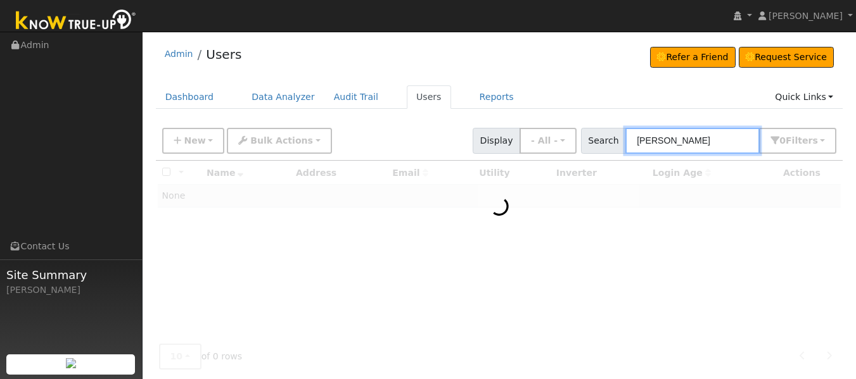  I want to click on a: Request Service, so click(786, 58).